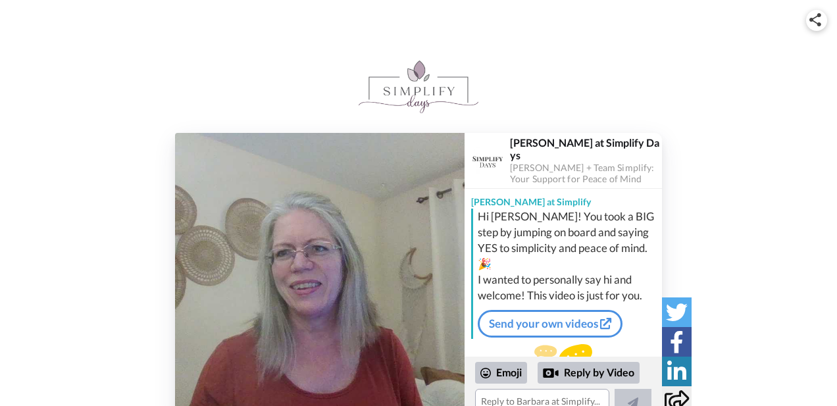  I want to click on img: Profile Image, so click(487, 160).